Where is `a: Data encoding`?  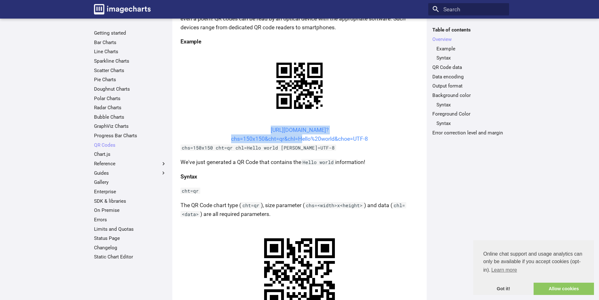
a: Data encoding is located at coordinates (469, 77).